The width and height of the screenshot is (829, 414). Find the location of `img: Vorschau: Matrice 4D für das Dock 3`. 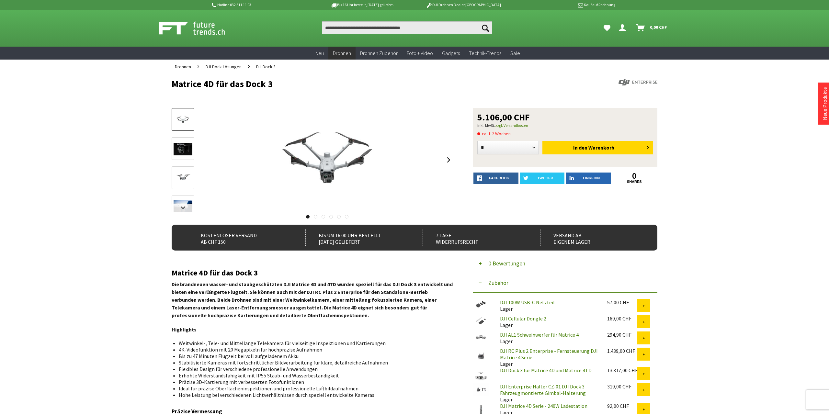

img: Vorschau: Matrice 4D für das Dock 3 is located at coordinates (183, 120).